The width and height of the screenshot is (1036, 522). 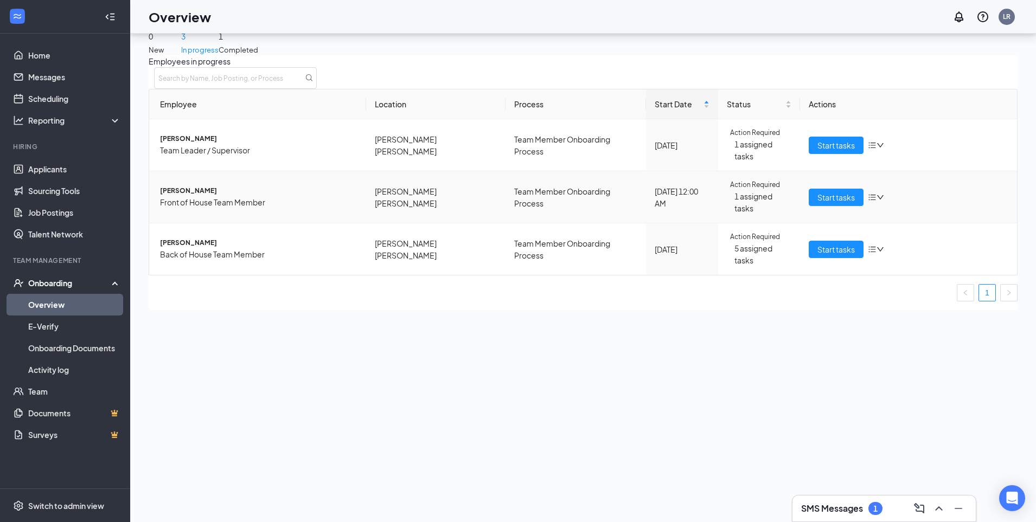 What do you see at coordinates (17, 16) in the screenshot?
I see `svg: WorkstreamLogo` at bounding box center [17, 16].